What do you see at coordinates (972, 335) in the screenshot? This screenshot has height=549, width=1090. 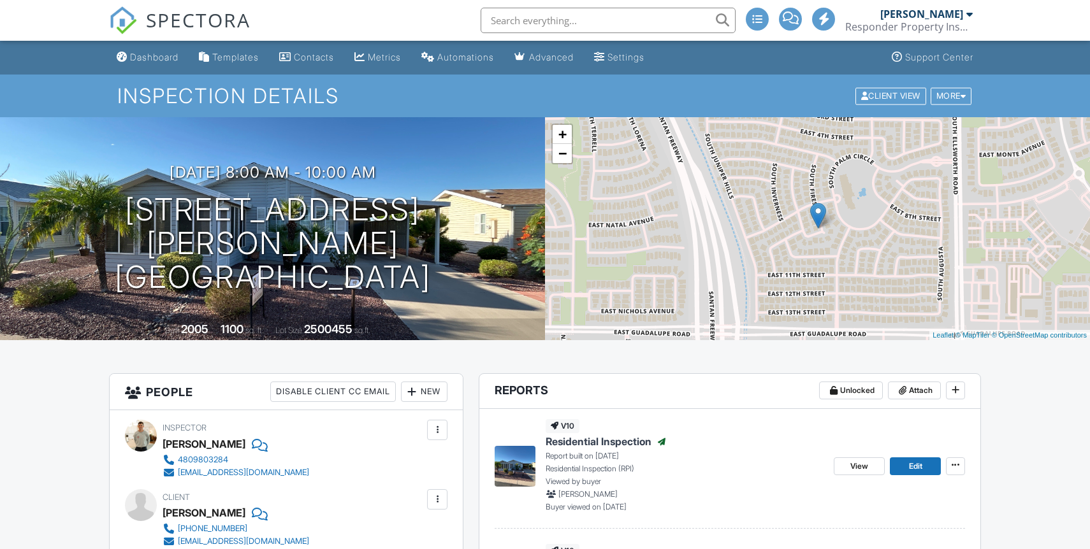 I see `a: © MapTiler` at bounding box center [972, 335].